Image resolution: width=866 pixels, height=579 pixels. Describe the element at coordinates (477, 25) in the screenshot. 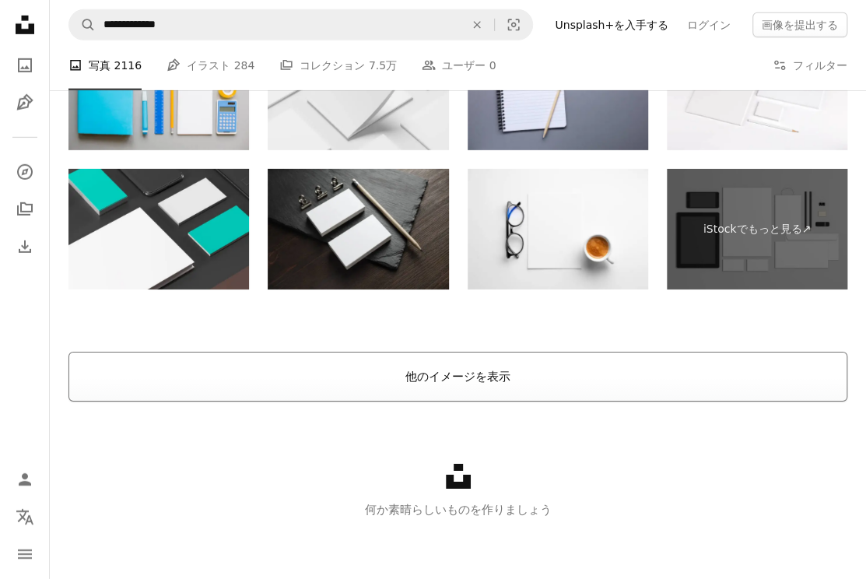

I see `button: 全てクリア` at that location.